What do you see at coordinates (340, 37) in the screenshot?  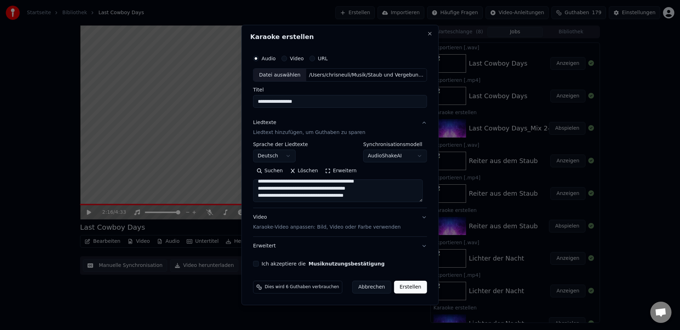 I see `h2: Karaoke erstellen` at bounding box center [340, 37].